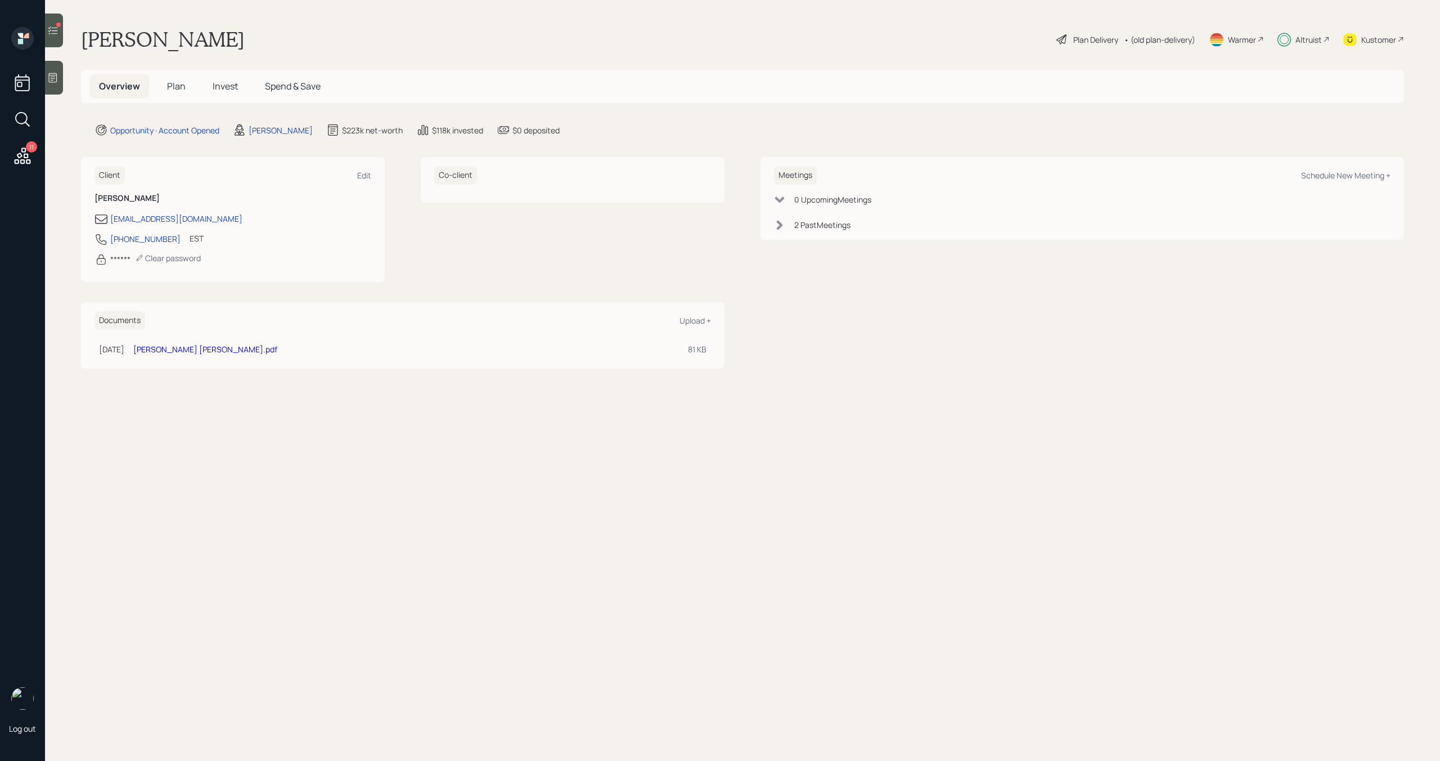 This screenshot has width=1440, height=761. What do you see at coordinates (110, 175) in the screenshot?
I see `h6: Client` at bounding box center [110, 175].